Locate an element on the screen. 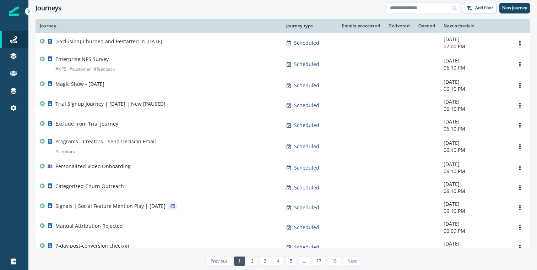 Image resolution: width=537 pixels, height=270 pixels. p: Programs - Creators - Send Decision Email is located at coordinates (106, 142).